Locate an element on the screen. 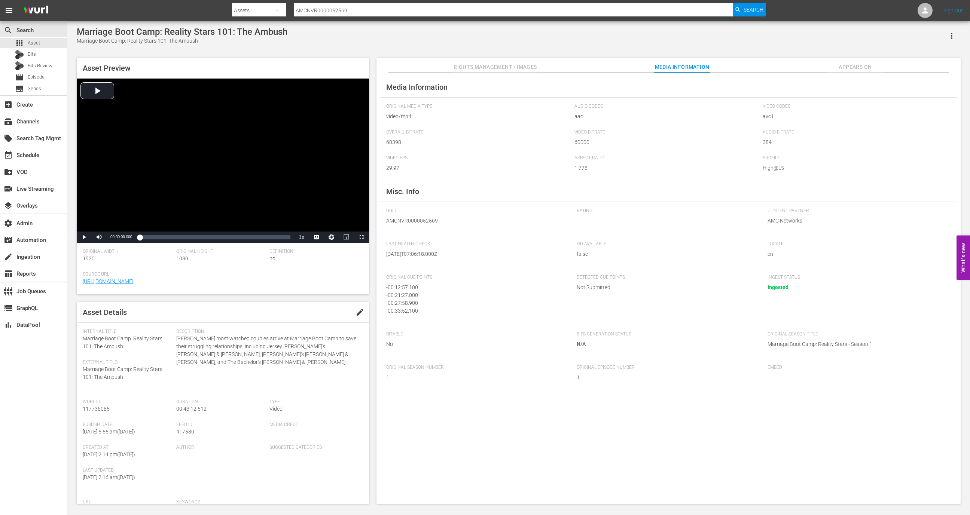 This screenshot has height=515, width=970. span: Job Queues is located at coordinates (8, 291).